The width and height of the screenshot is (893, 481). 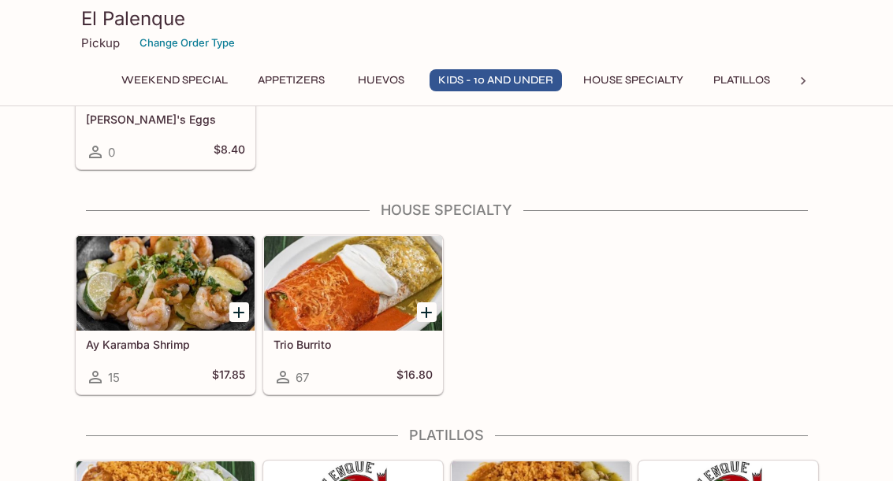 I want to click on h5: $17.85, so click(x=229, y=377).